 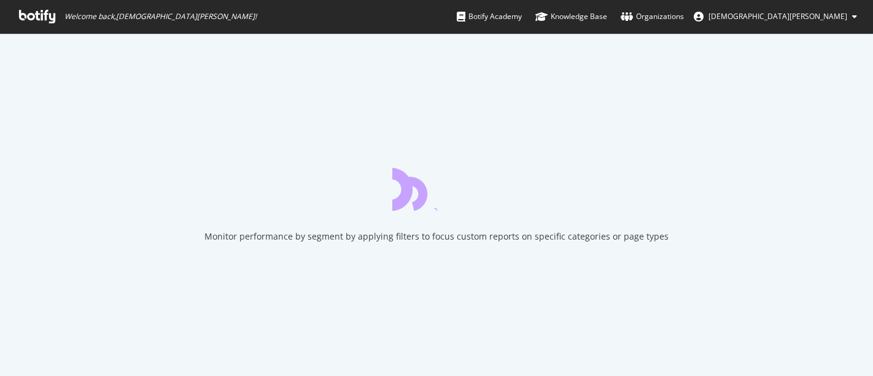 I want to click on div: Organizations, so click(x=652, y=17).